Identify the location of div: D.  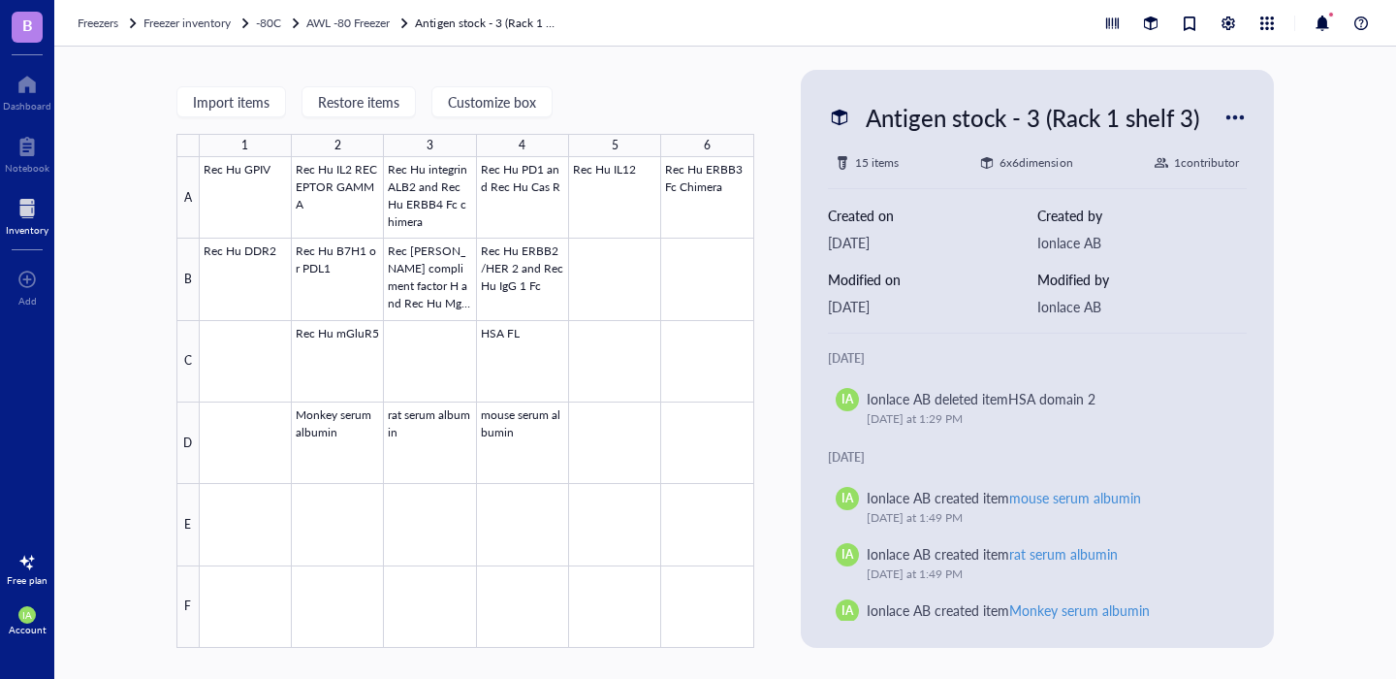
(188, 443).